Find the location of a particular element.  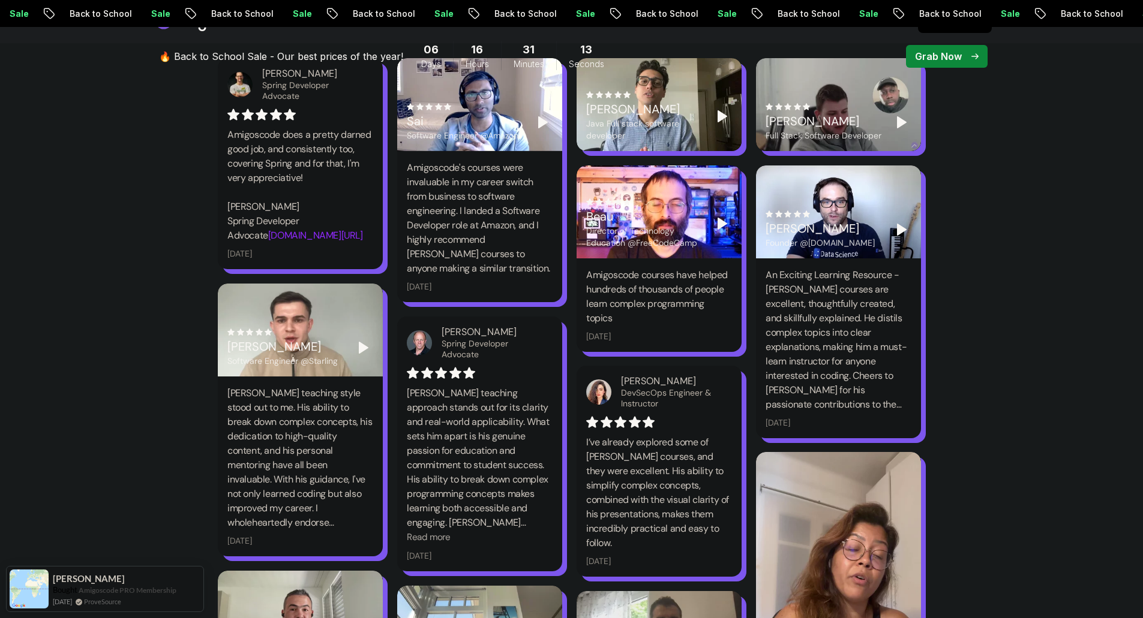

img: Assma Fadhli avatar is located at coordinates (599, 392).